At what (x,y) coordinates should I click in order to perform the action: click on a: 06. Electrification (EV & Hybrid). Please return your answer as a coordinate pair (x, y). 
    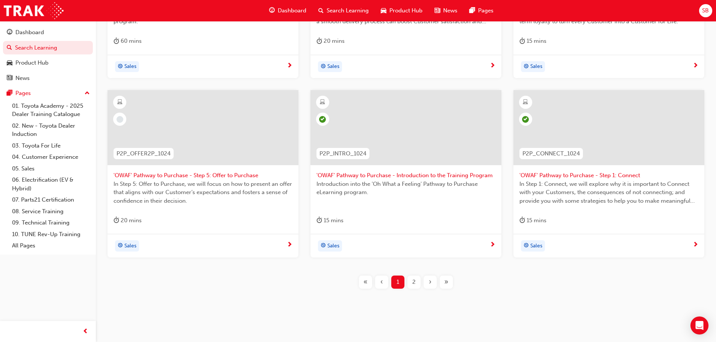
    Looking at the image, I should click on (51, 184).